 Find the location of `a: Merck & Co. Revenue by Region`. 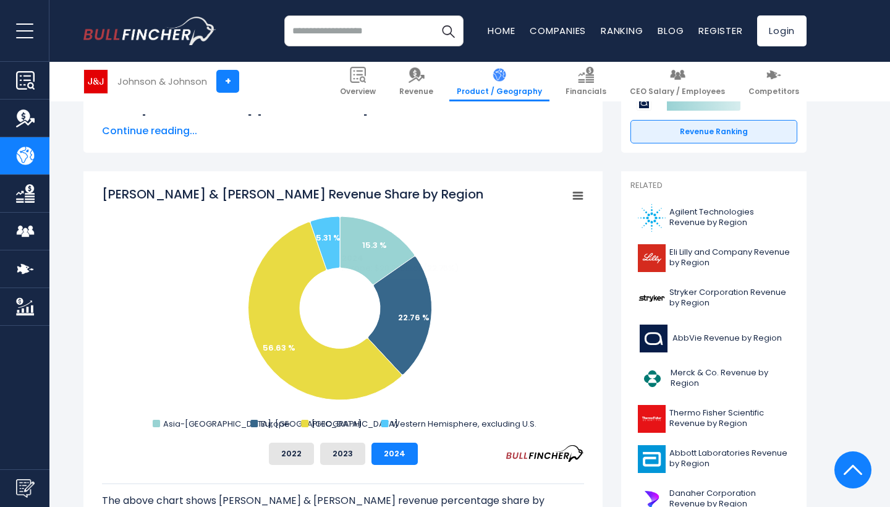

a: Merck & Co. Revenue by Region is located at coordinates (714, 378).